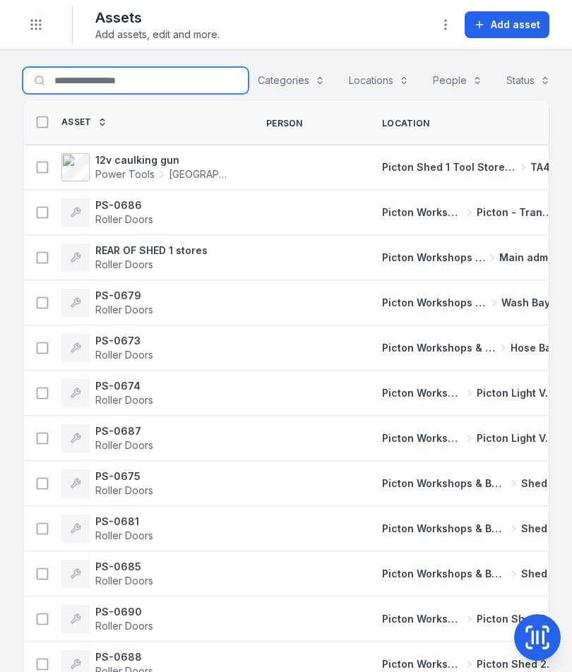 Image resolution: width=572 pixels, height=672 pixels. Describe the element at coordinates (124, 341) in the screenshot. I see `strong: PS-0673` at that location.